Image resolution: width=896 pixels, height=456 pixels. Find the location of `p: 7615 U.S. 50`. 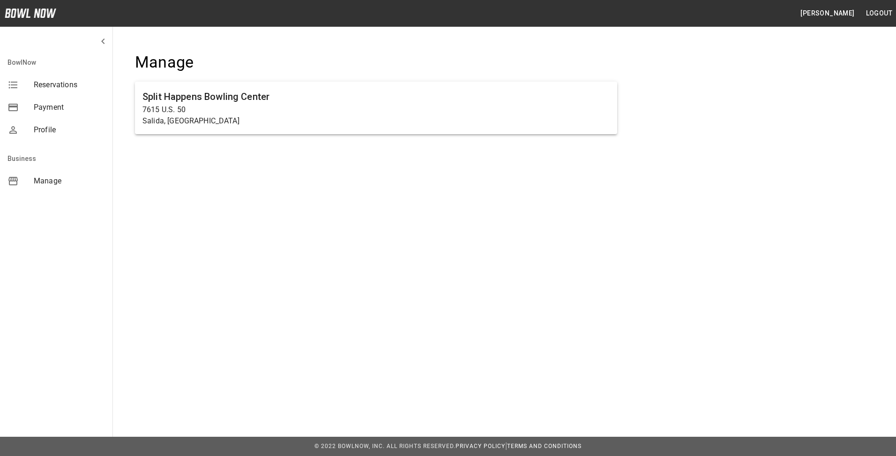

p: 7615 U.S. 50 is located at coordinates (376, 110).